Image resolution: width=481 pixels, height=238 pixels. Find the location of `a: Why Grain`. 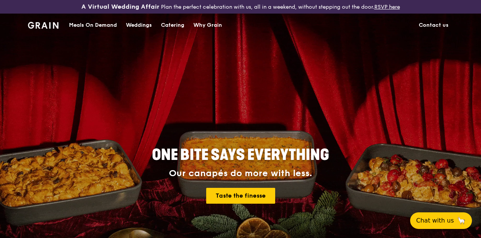

a: Why Grain is located at coordinates (208, 25).